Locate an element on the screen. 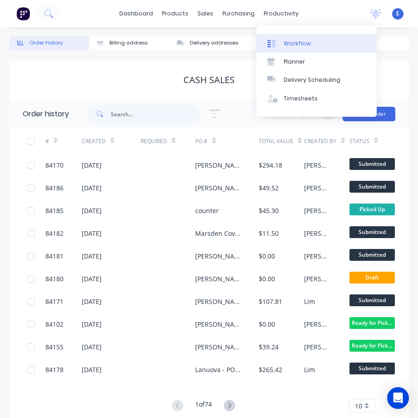  span: 10 is located at coordinates (359, 406).